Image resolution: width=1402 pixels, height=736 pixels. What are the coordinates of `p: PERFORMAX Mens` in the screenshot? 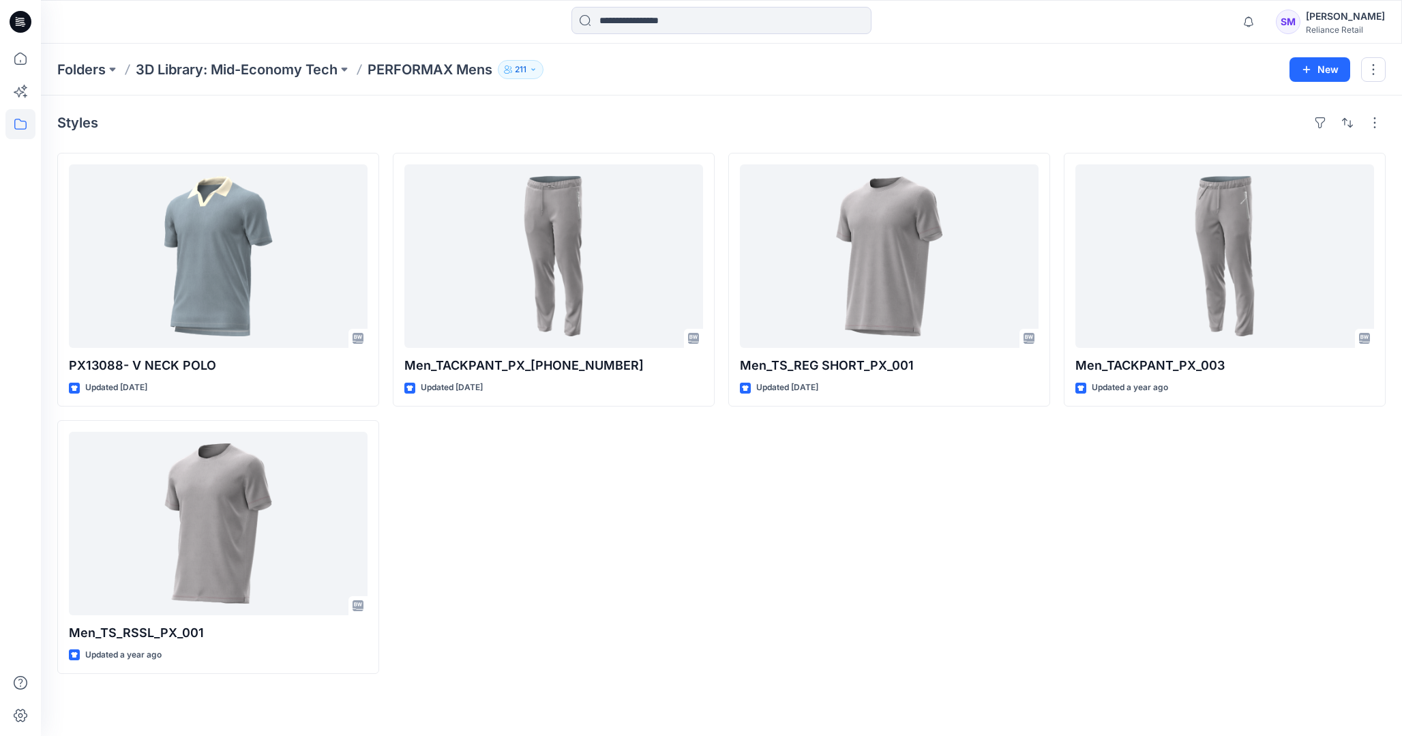 It's located at (429, 70).